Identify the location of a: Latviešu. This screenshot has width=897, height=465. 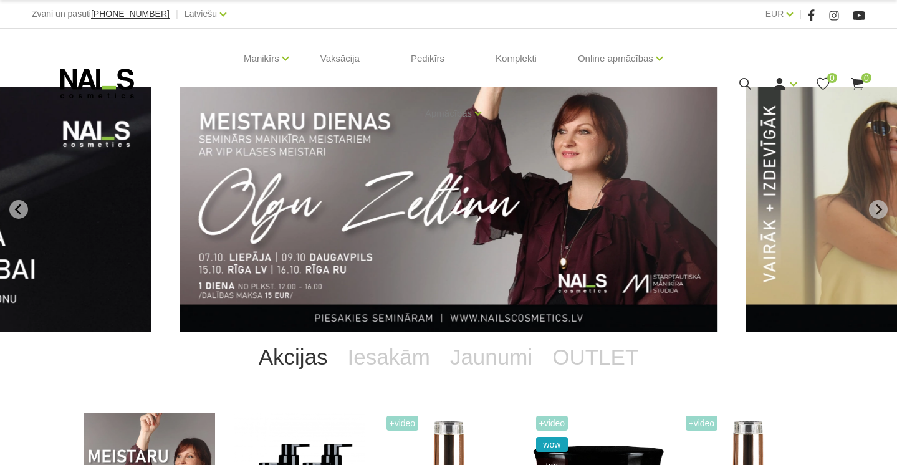
(201, 14).